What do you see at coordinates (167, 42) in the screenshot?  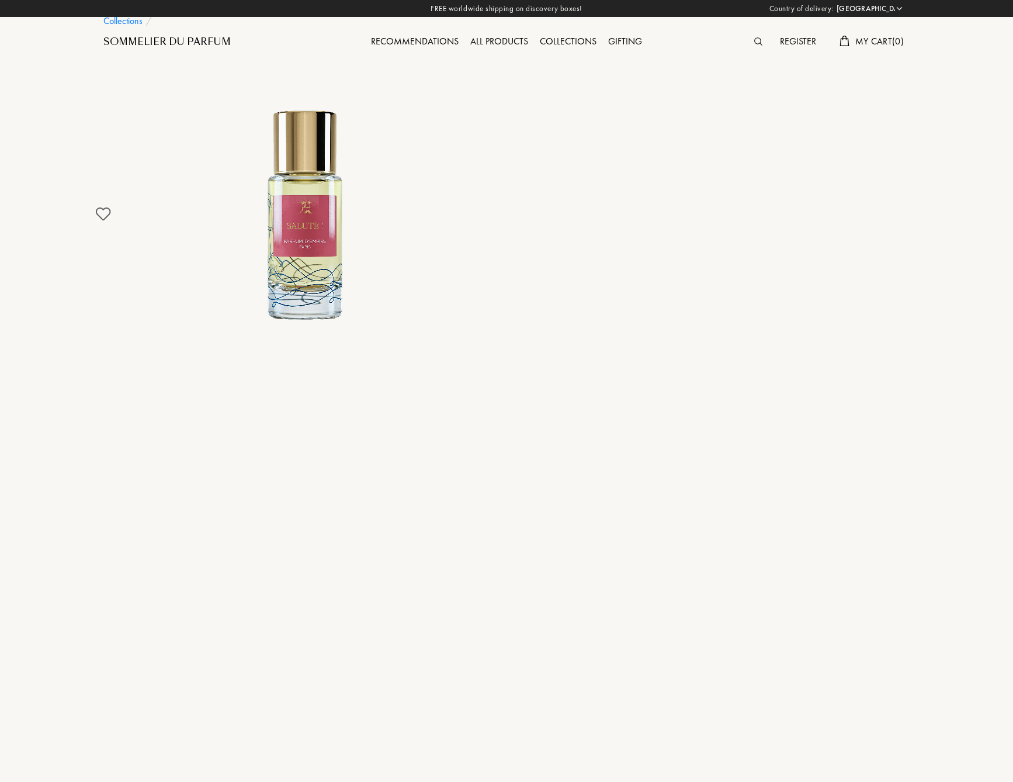 I see `a: Sommelier du Parfum` at bounding box center [167, 42].